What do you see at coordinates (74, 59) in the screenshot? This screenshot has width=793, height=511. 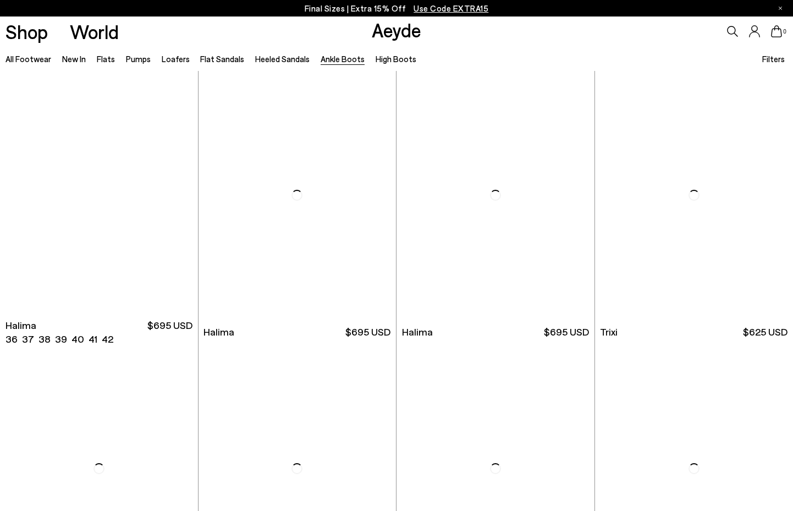 I see `a: New In` at bounding box center [74, 59].